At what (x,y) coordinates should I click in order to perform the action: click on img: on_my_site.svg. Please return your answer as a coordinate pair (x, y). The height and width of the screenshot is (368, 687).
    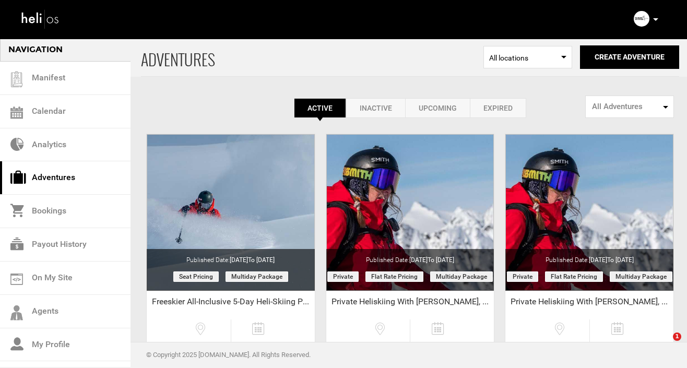
    Looking at the image, I should click on (17, 279).